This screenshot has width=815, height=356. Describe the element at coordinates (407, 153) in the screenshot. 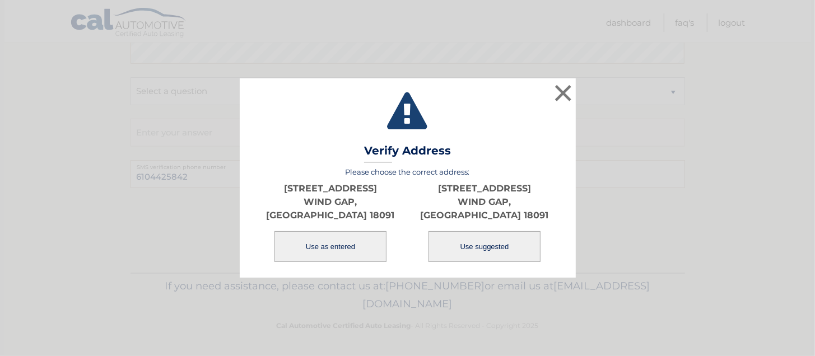

I see `h3: Verify Address` at that location.